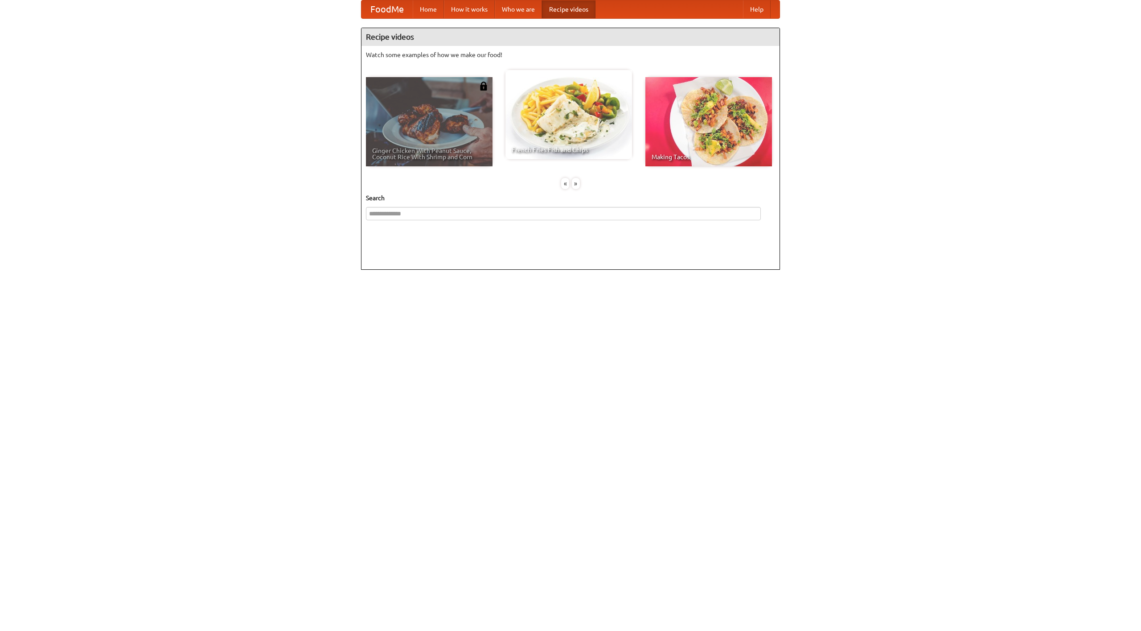 The width and height of the screenshot is (1141, 631). I want to click on a: How it works, so click(469, 9).